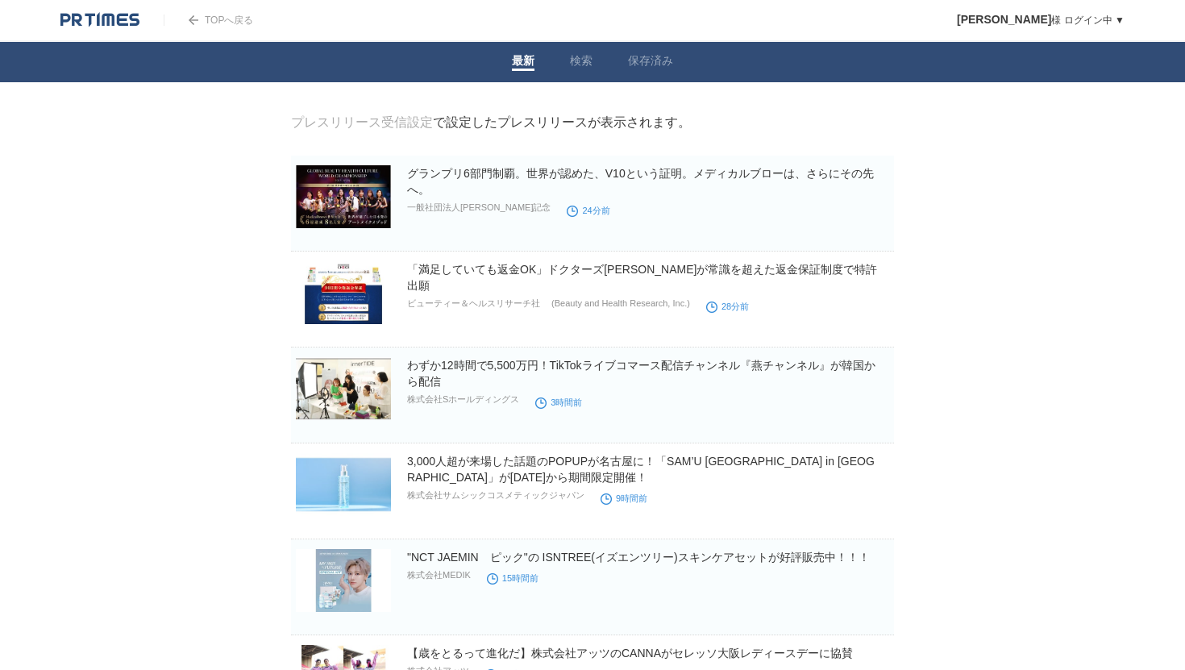 The width and height of the screenshot is (1185, 670). What do you see at coordinates (624, 498) in the screenshot?
I see `time: 9時間前` at bounding box center [624, 498].